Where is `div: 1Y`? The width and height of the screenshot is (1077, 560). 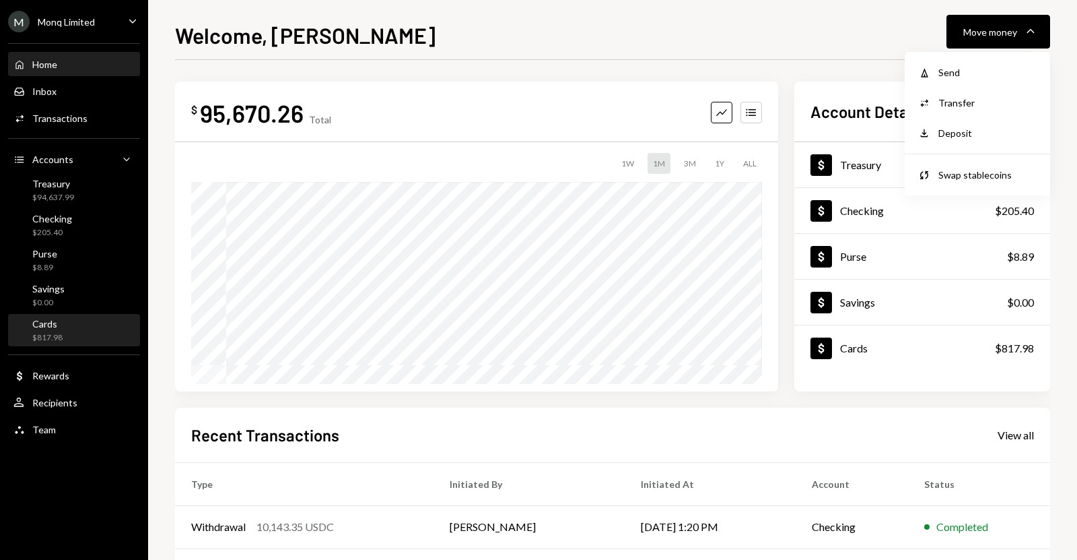 div: 1Y is located at coordinates (720, 163).